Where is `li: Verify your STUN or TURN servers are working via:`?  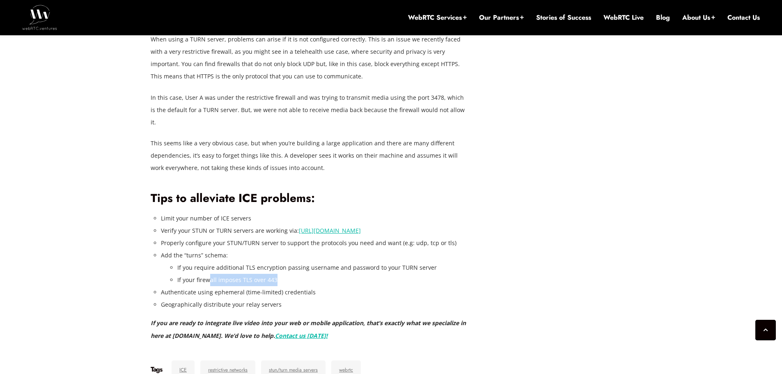
li: Verify your STUN or TURN servers are working via: is located at coordinates (314, 231).